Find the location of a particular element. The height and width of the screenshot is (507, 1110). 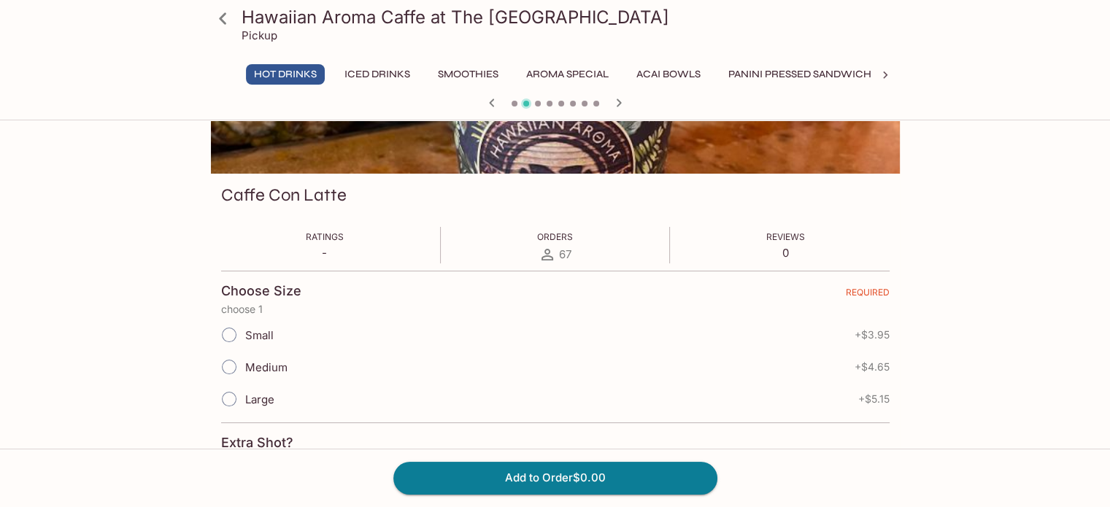

span: Orders is located at coordinates (555, 236).